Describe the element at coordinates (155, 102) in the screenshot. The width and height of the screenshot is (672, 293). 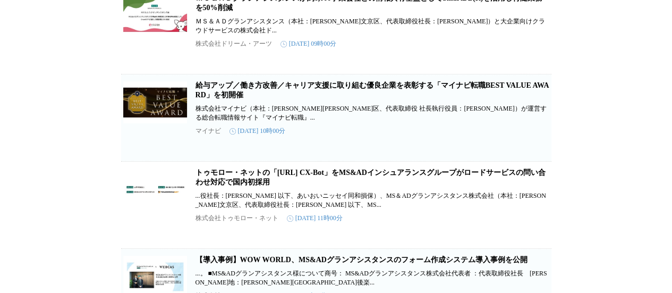
I see `img: 給与アップ／働き方改善／キャリア支援に取り組む優良企業を表彰する「マイナビ転職BEST VALUE AWARD」を初開催` at that location.